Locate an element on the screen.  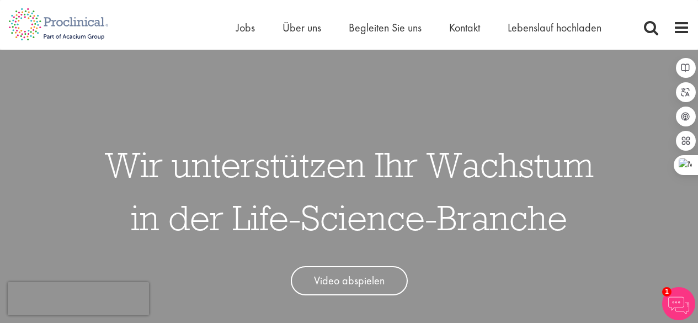
font: Begleiten Sie uns is located at coordinates (385, 28).